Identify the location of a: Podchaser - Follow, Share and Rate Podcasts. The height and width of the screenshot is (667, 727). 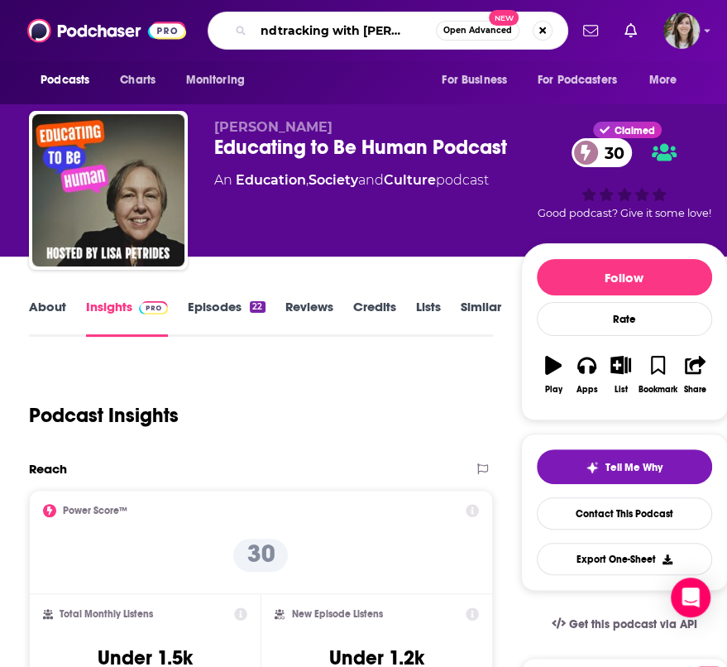
(107, 31).